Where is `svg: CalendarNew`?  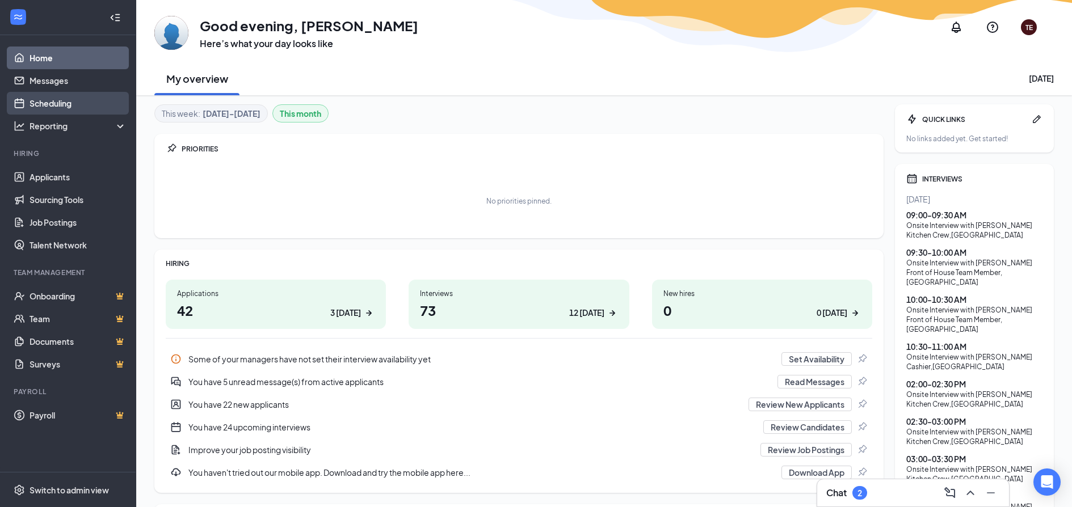 svg: CalendarNew is located at coordinates (176, 427).